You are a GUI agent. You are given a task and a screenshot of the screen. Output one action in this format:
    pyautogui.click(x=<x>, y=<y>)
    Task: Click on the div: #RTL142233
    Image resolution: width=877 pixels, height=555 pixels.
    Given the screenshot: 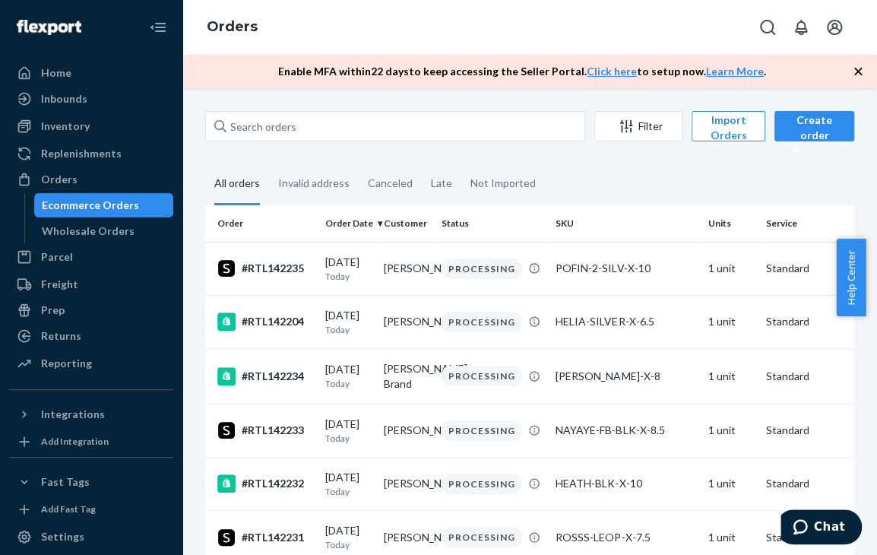 What is the action you would take?
    pyautogui.click(x=265, y=430)
    